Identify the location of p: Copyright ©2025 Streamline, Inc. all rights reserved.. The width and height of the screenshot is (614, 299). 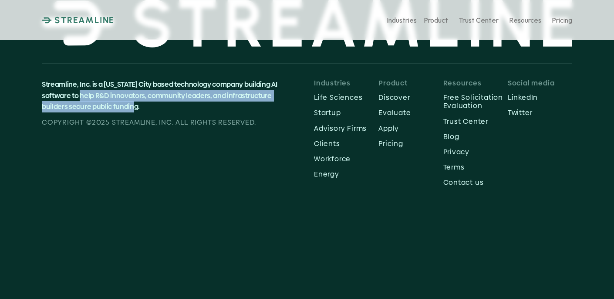
(165, 122).